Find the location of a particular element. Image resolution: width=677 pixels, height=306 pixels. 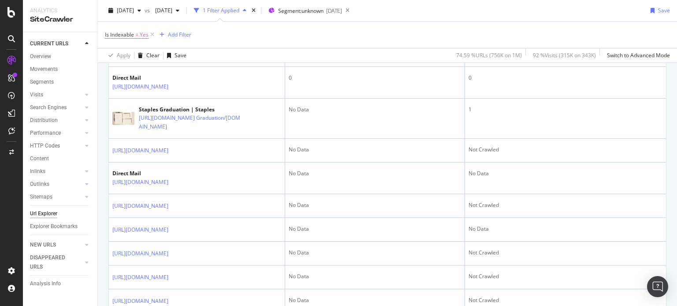

a: Movements is located at coordinates (60, 69).